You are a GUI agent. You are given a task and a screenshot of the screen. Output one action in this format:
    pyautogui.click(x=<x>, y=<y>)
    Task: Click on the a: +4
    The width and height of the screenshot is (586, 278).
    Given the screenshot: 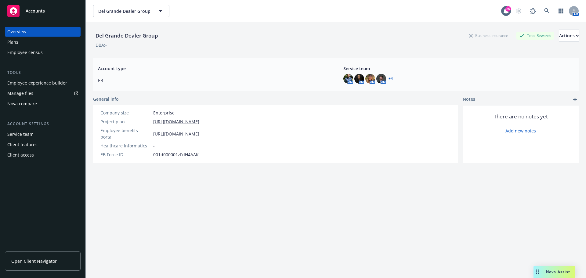 What is the action you would take?
    pyautogui.click(x=391, y=79)
    